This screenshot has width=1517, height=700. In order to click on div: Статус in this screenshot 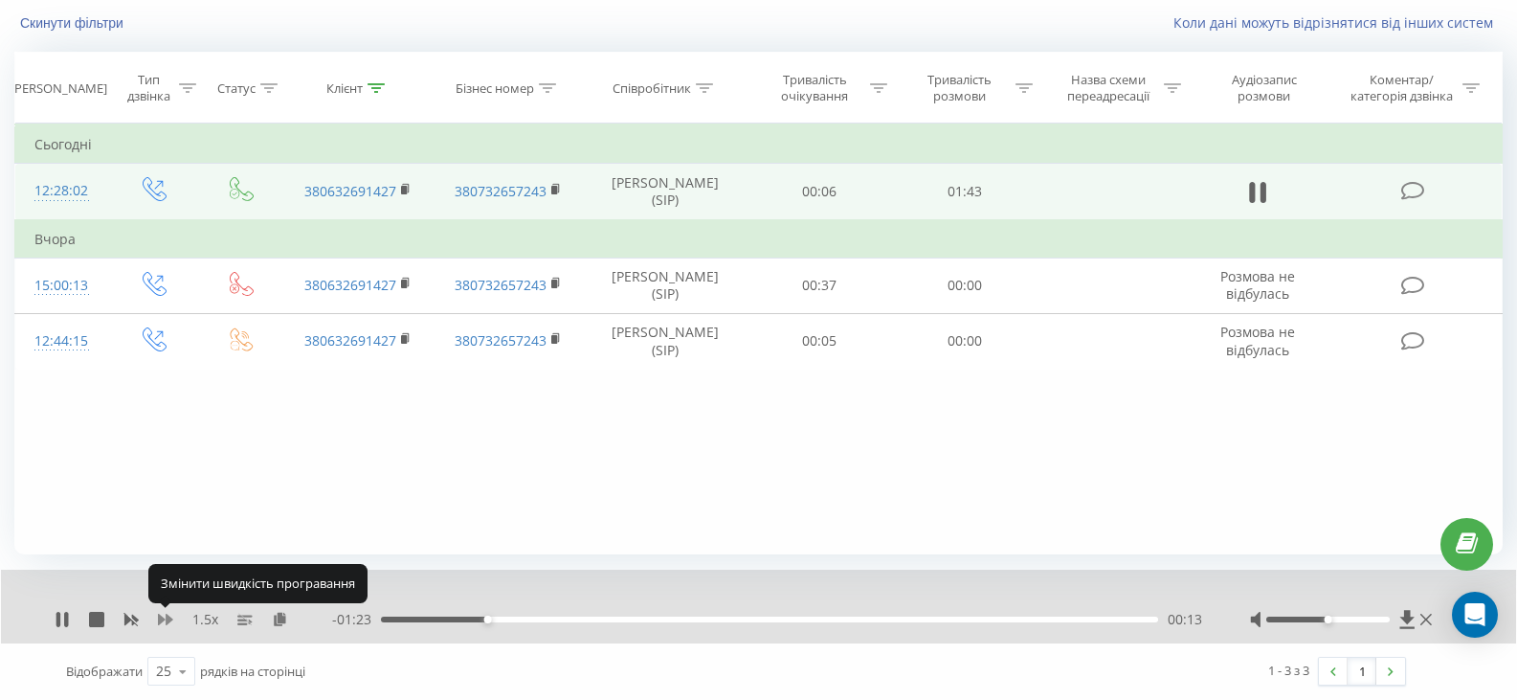, I will do `click(236, 88)`.